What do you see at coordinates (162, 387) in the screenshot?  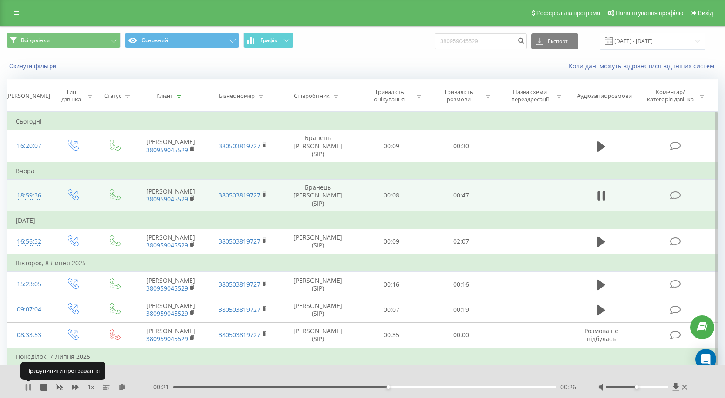 I see `span: - 00:21` at bounding box center [162, 387].